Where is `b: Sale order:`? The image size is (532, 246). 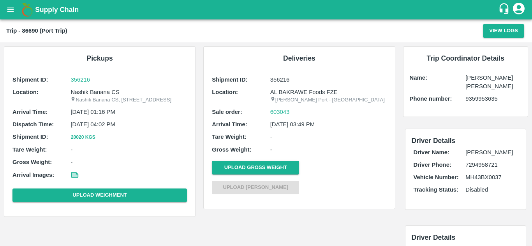 b: Sale order: is located at coordinates (227, 112).